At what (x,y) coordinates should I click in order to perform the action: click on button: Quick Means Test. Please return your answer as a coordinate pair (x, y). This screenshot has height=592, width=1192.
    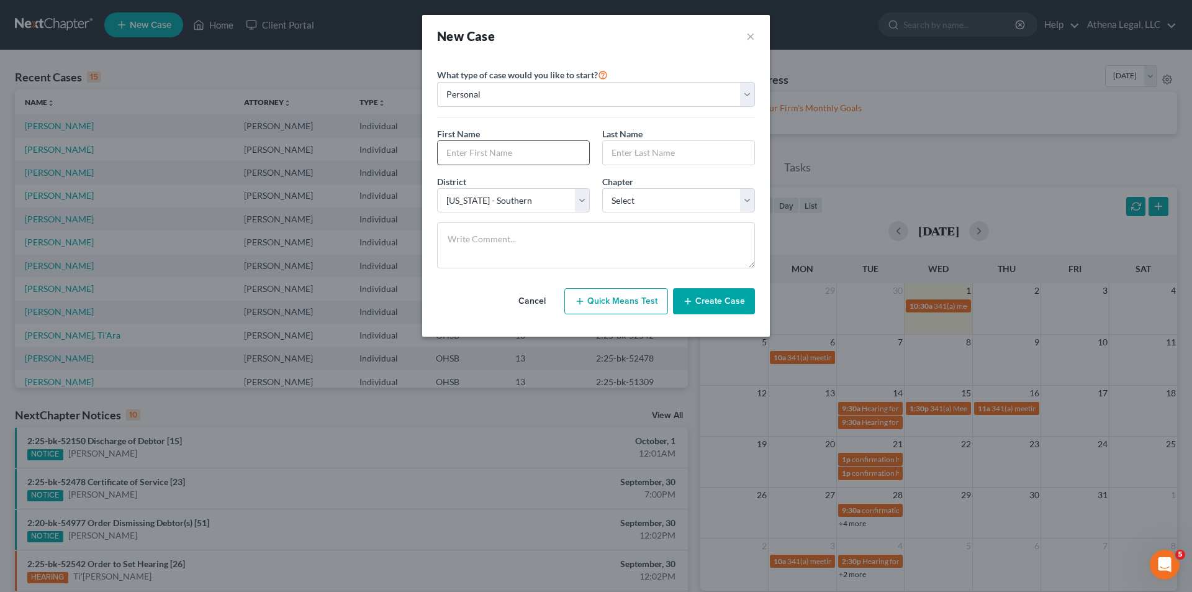
    Looking at the image, I should click on (616, 301).